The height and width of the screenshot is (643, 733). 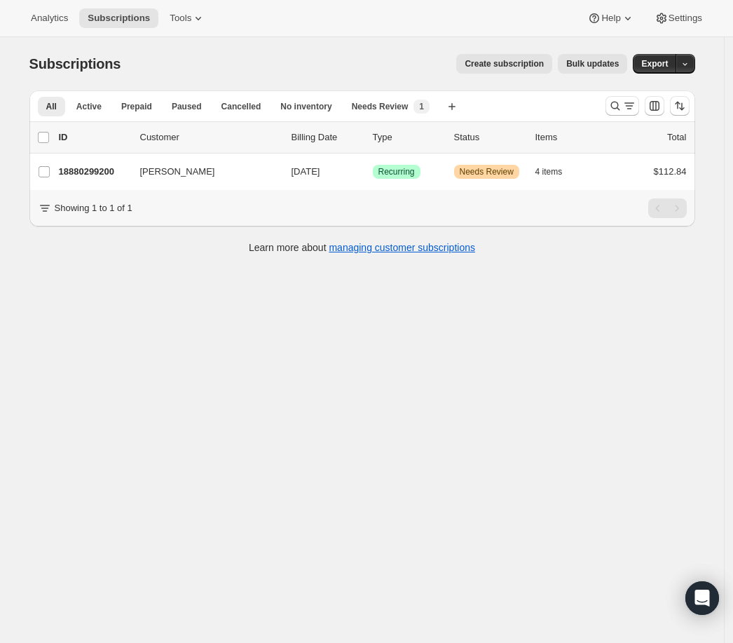 I want to click on div: Items, so click(x=570, y=137).